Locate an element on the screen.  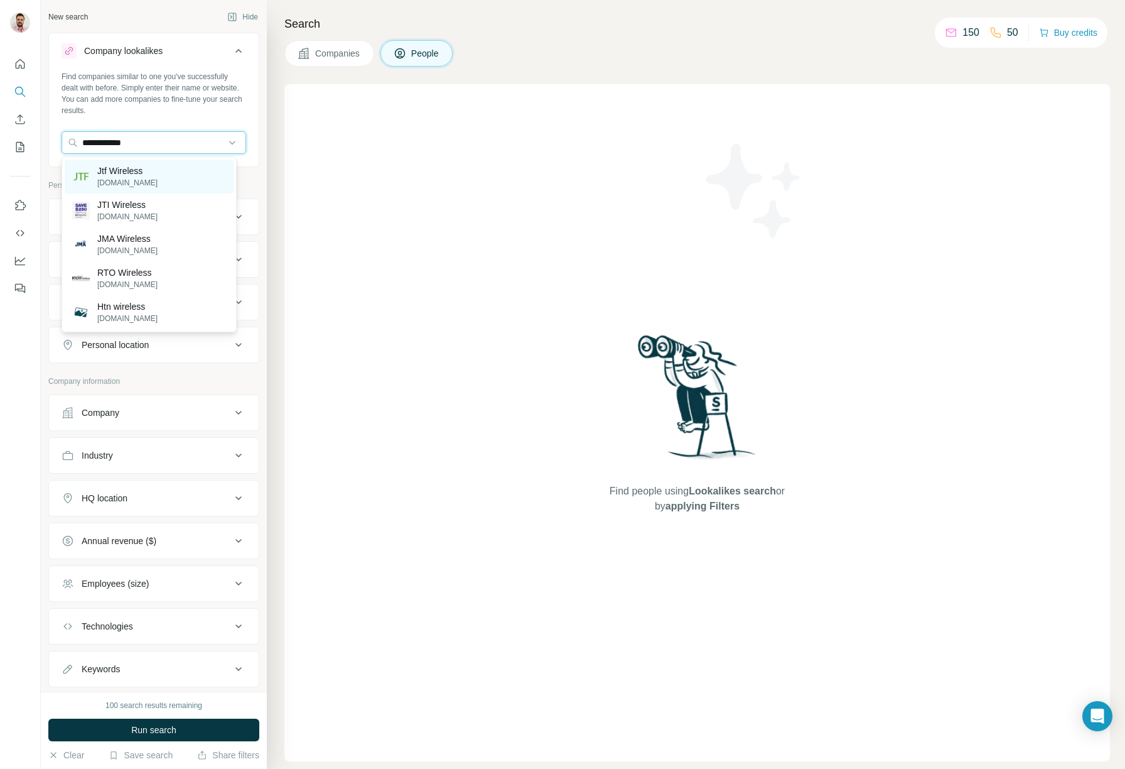
span: Lookalikes search is located at coordinates (732, 490).